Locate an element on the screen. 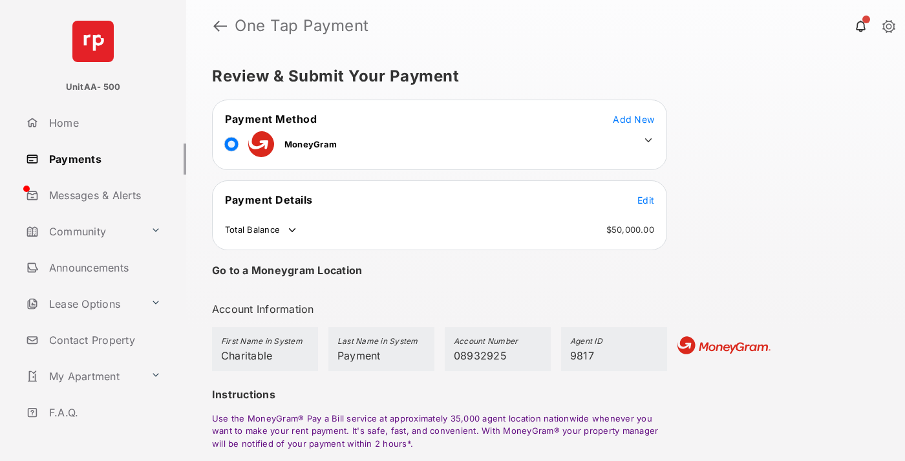 The height and width of the screenshot is (461, 905). p: UnitAA- 500 is located at coordinates (93, 87).